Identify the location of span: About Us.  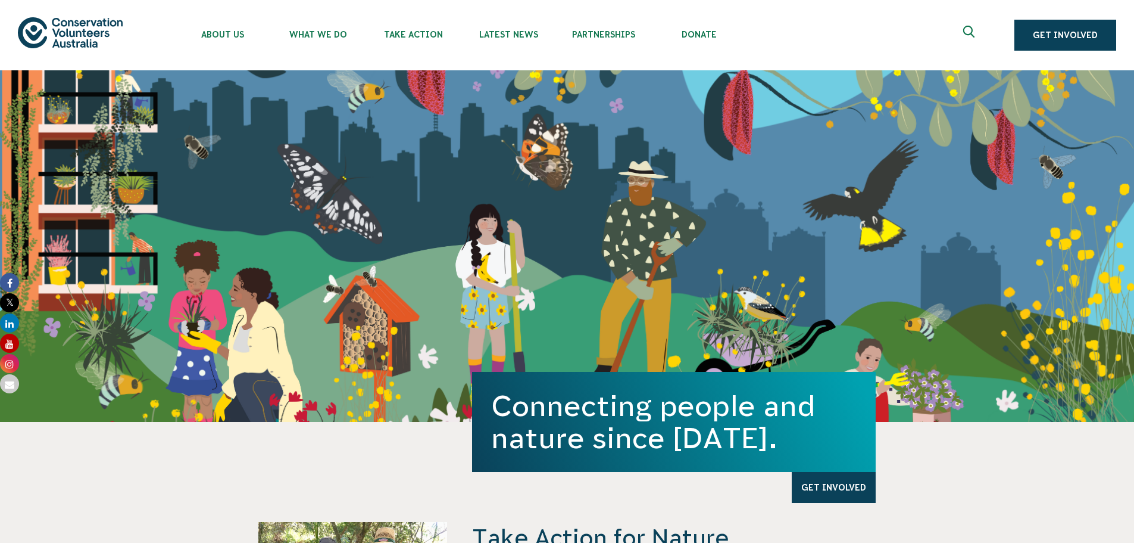
(223, 35).